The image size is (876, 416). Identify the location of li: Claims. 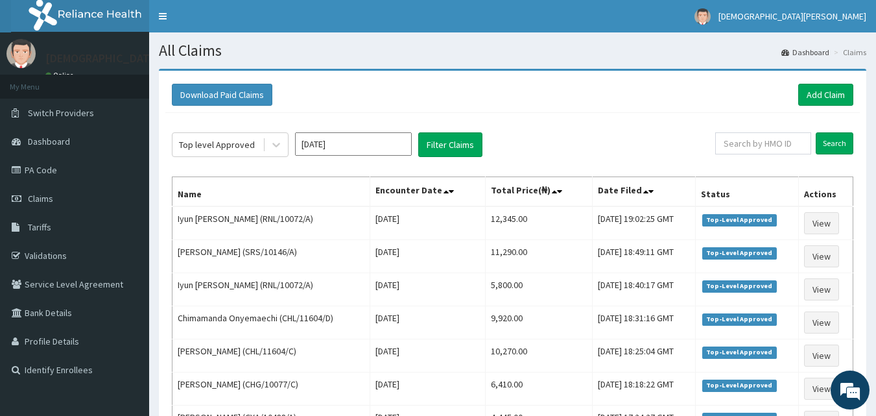
(849, 52).